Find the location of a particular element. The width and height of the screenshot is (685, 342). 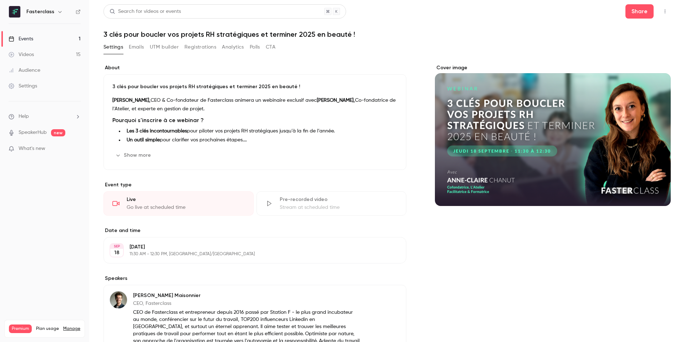

div: Go live at scheduled time is located at coordinates (185, 207).